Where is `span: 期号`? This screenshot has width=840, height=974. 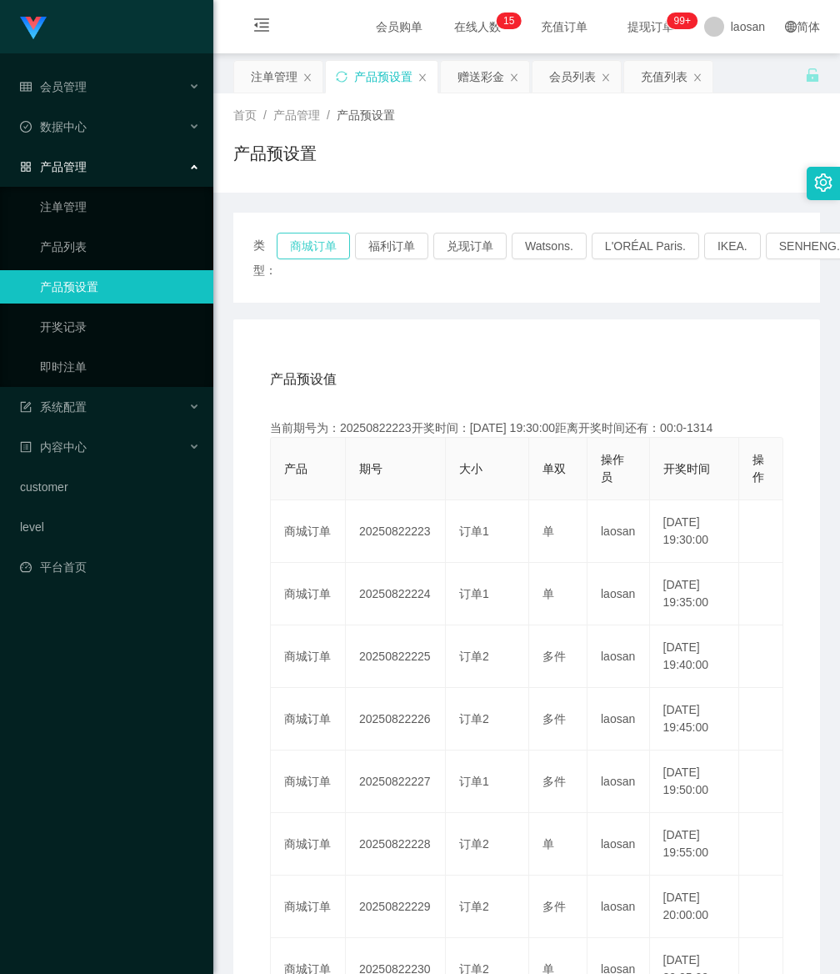
span: 期号 is located at coordinates (371, 469).